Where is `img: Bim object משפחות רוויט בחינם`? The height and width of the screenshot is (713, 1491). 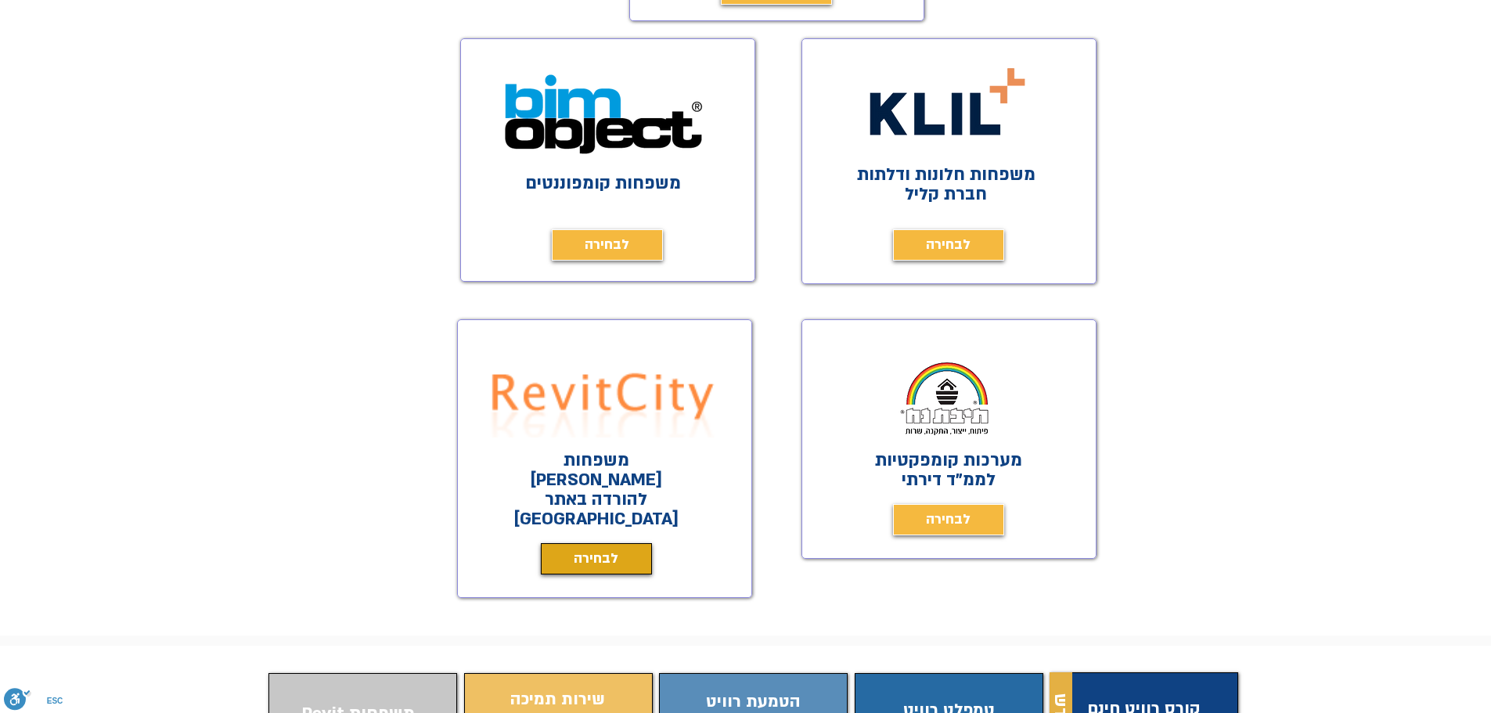 img: Bim object משפחות רוויט בחינם is located at coordinates (603, 114).